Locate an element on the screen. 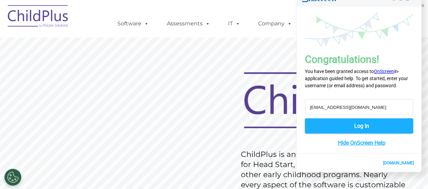  a: Software is located at coordinates (133, 24).